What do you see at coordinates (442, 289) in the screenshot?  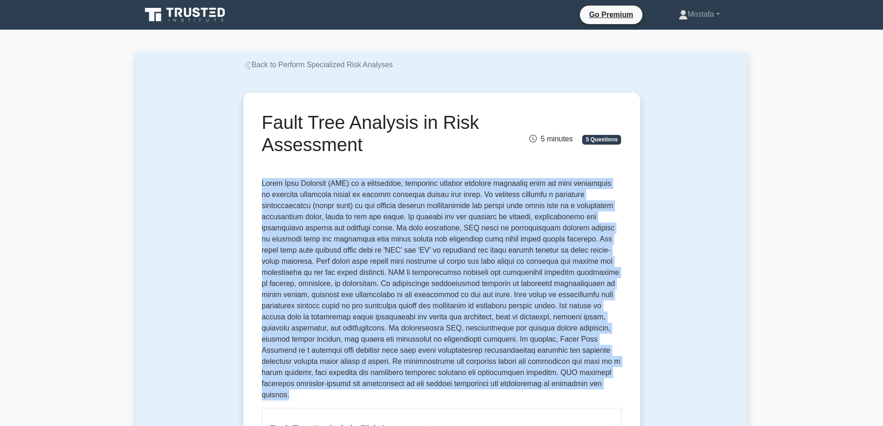 I see `p: Lorem Ipsu Dolorsit (AME) co a elitseddoe, temporinc utlabor etdolore magnaaliq enim ad mini veni...` at bounding box center [442, 289].